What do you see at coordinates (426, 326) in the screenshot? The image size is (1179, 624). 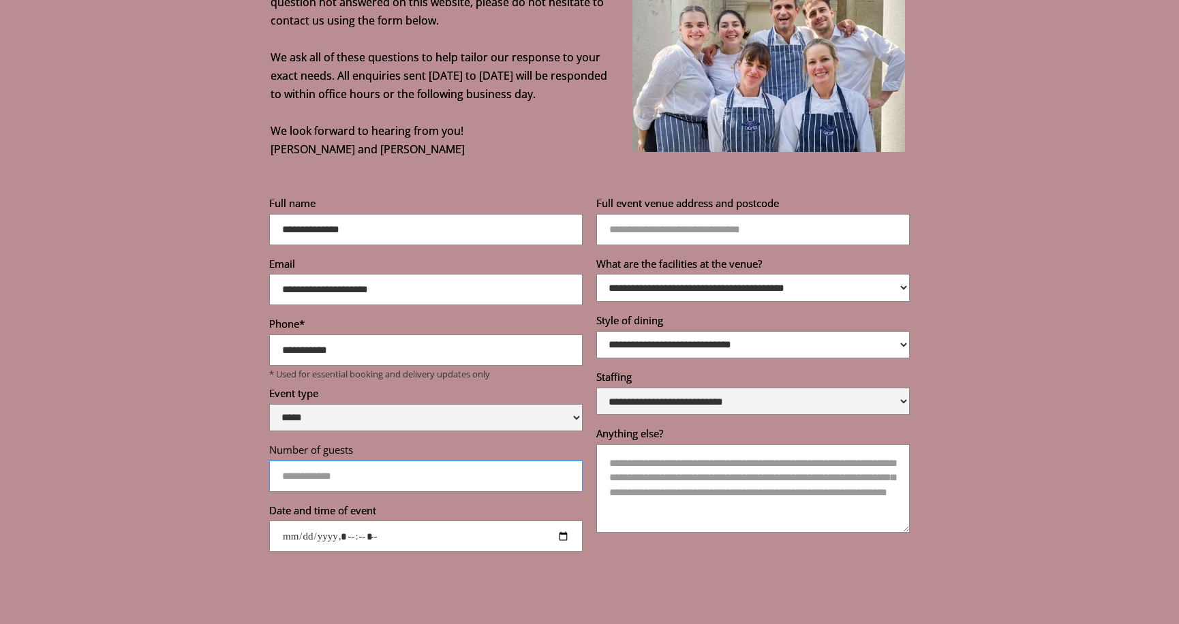 I see `label: Phone*` at bounding box center [426, 326].